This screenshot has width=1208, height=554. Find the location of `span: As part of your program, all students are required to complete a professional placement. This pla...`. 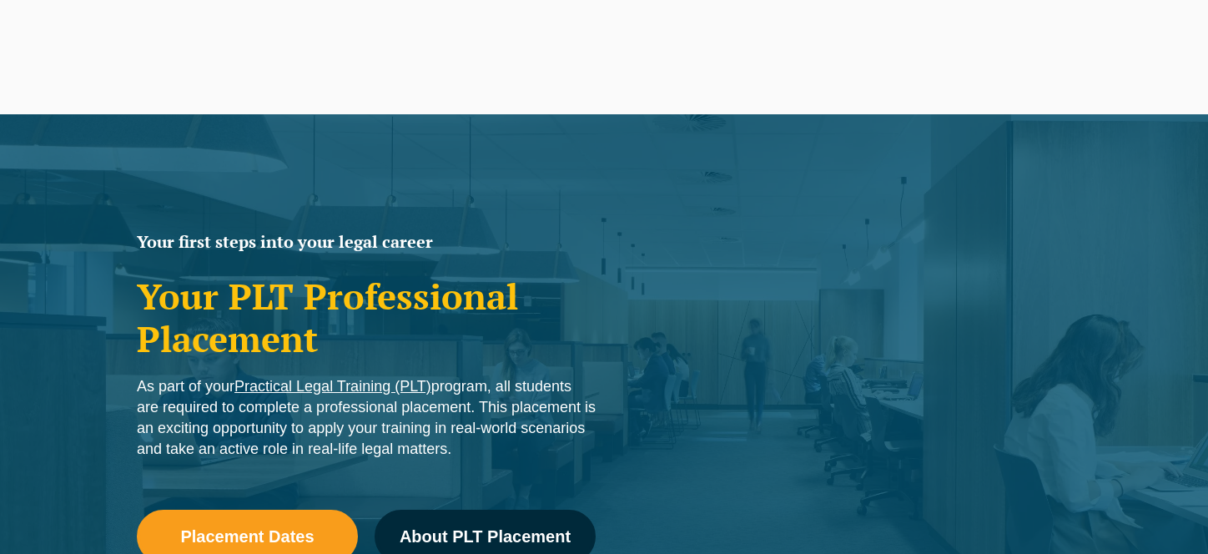

span: As part of your program, all students are required to complete a professional placement. This pla... is located at coordinates (366, 417).